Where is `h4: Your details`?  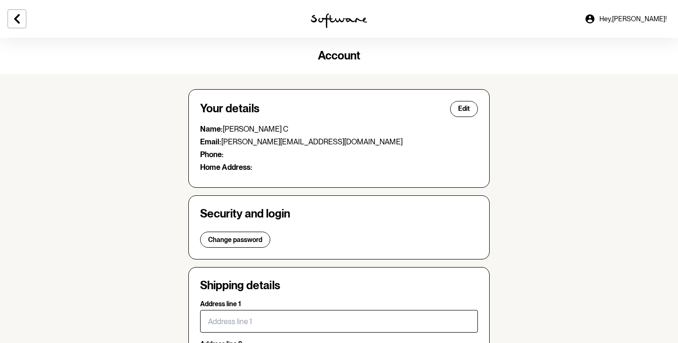 h4: Your details is located at coordinates (230, 108).